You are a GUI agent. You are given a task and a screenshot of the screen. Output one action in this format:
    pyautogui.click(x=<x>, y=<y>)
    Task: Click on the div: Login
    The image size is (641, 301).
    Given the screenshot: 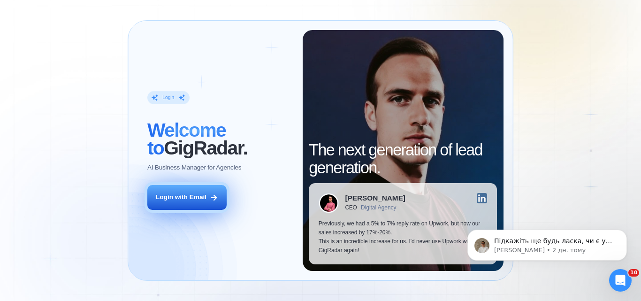 What is the action you would take?
    pyautogui.click(x=168, y=98)
    